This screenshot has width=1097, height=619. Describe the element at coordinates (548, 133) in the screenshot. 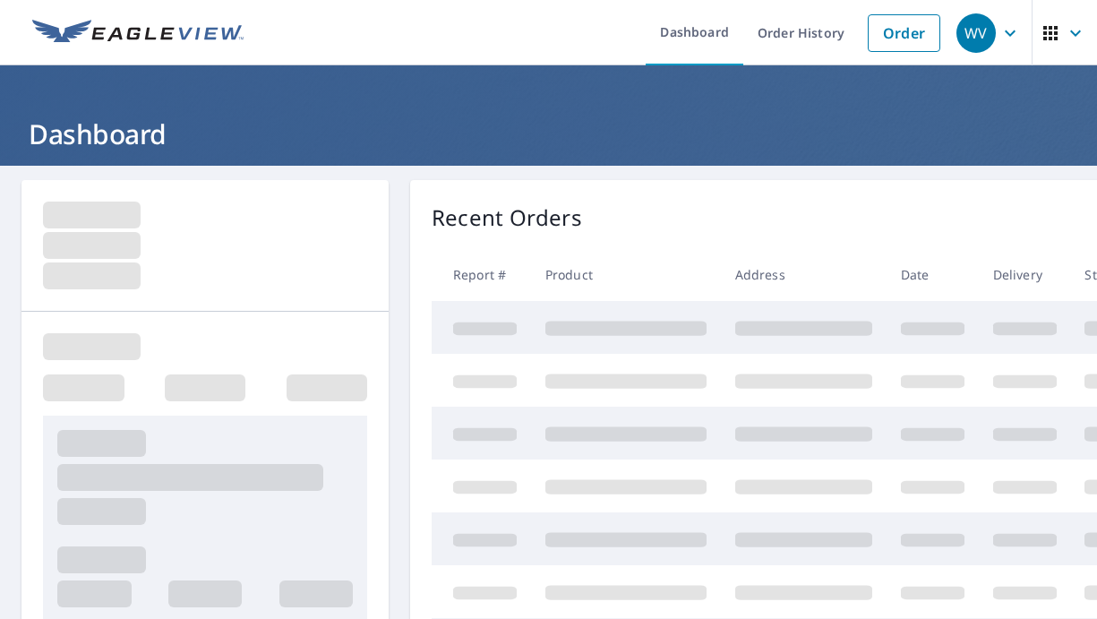

I see `h1: Dashboard` at that location.